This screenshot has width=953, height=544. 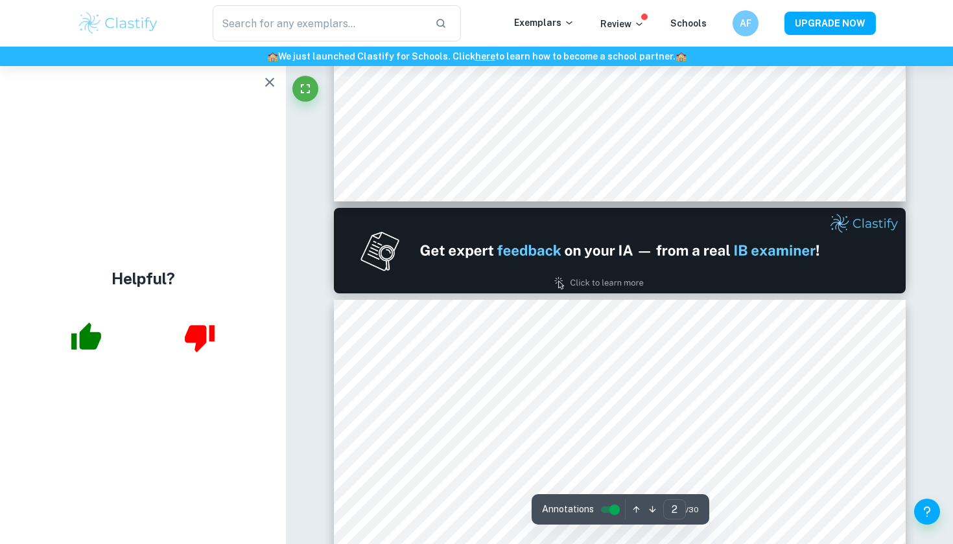 What do you see at coordinates (544, 23) in the screenshot?
I see `p: Exemplars` at bounding box center [544, 23].